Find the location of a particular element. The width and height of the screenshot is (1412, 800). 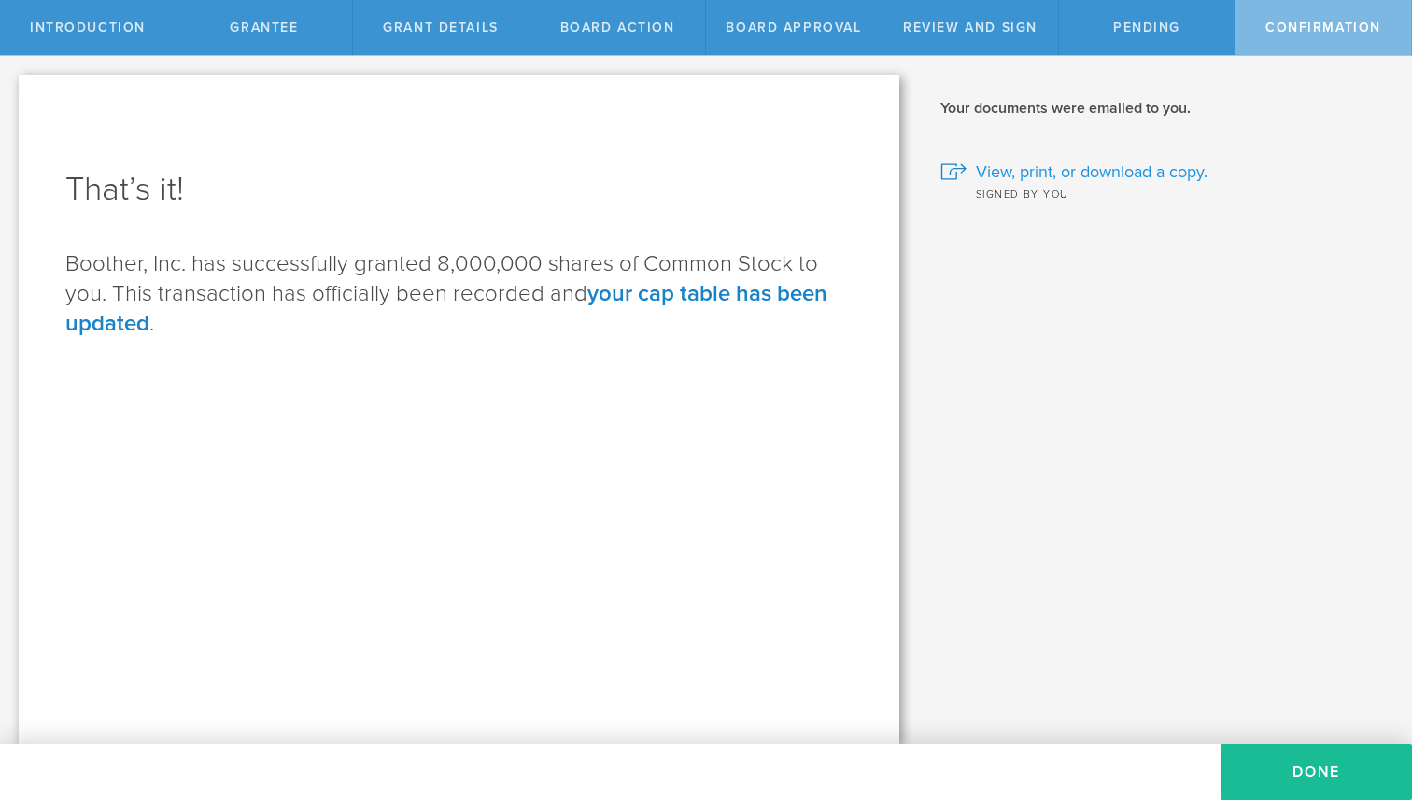

h2: Your documents were emailed to you. is located at coordinates (1161, 108).